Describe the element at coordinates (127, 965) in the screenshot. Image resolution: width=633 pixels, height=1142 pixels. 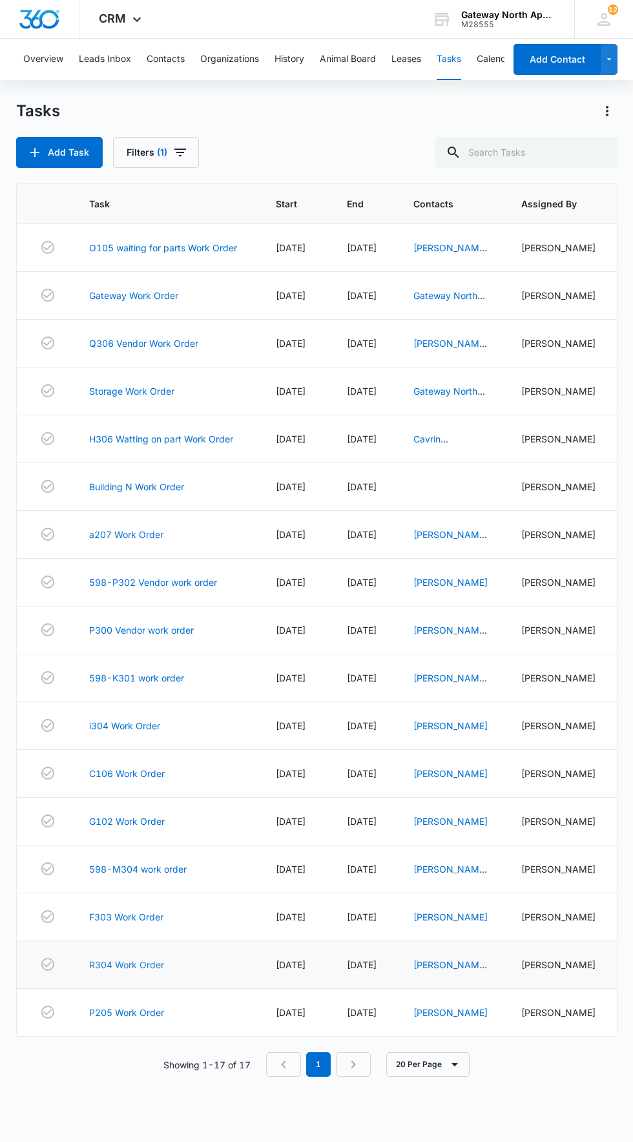
I see `a: R304 Work Order` at that location.